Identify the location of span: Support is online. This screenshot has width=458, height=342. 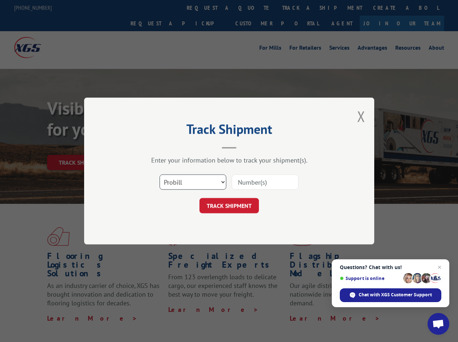
(370, 278).